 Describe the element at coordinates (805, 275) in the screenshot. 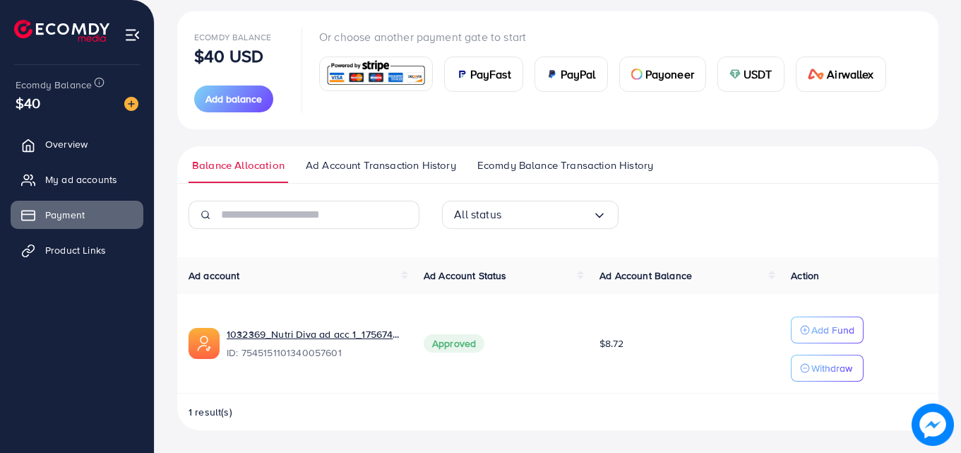

I see `span: Action` at that location.